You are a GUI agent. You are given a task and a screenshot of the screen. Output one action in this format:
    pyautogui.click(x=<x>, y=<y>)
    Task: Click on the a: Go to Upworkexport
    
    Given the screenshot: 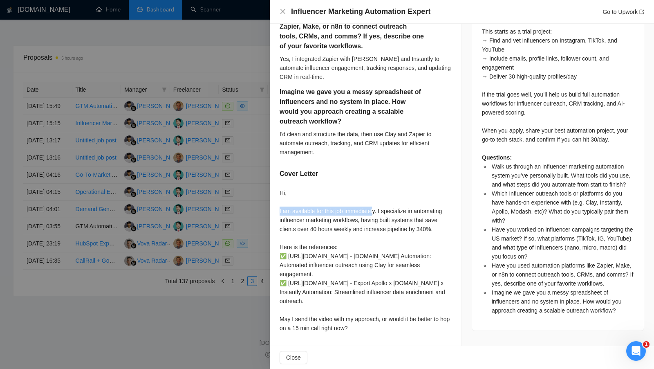 What is the action you would take?
    pyautogui.click(x=624, y=12)
    